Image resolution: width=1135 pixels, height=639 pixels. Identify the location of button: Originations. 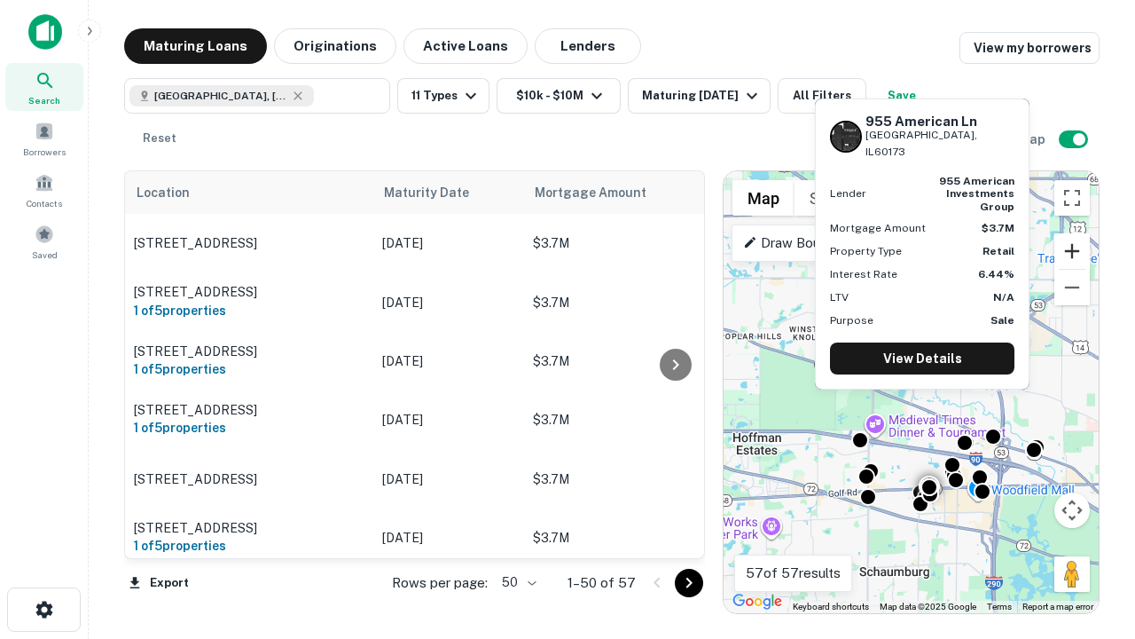
(335, 46).